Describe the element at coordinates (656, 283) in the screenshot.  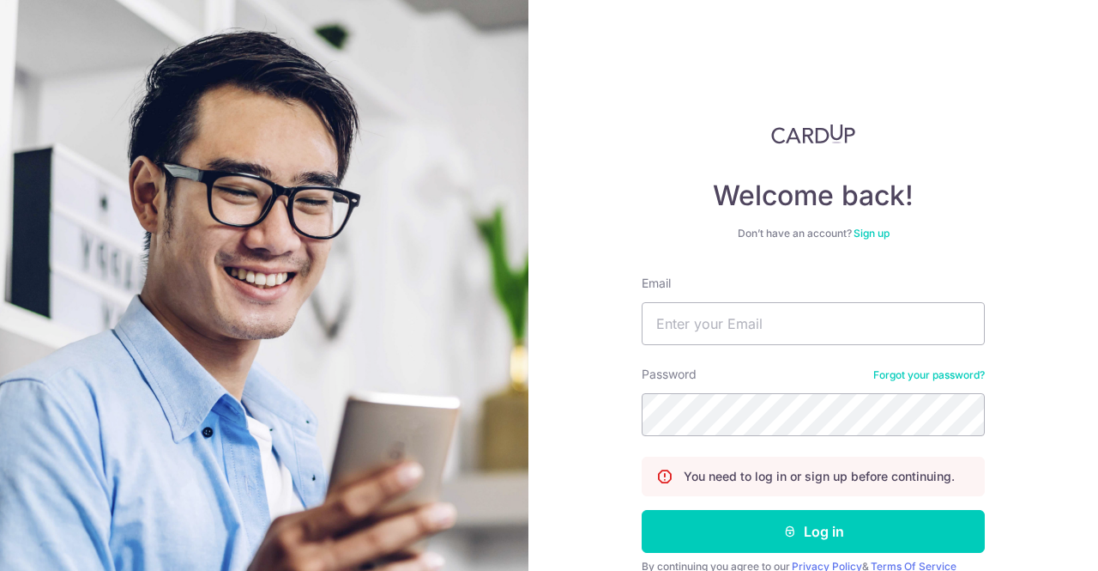
I see `label: Email` at that location.